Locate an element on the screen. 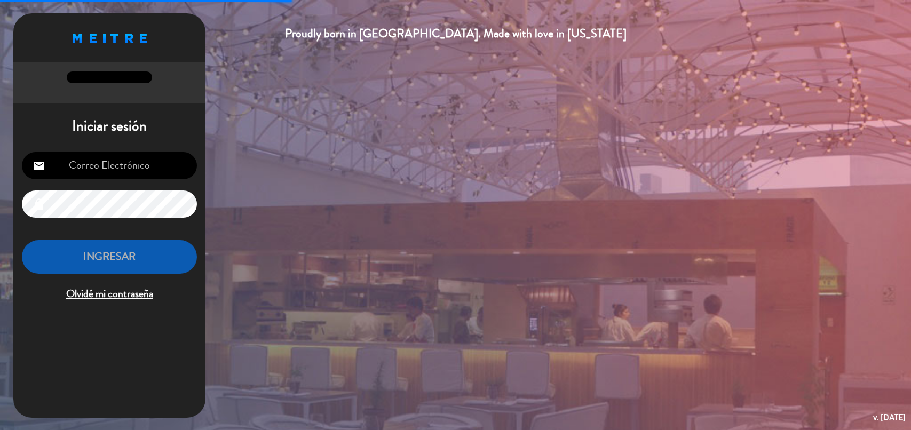 This screenshot has width=911, height=430. i: email is located at coordinates (39, 166).